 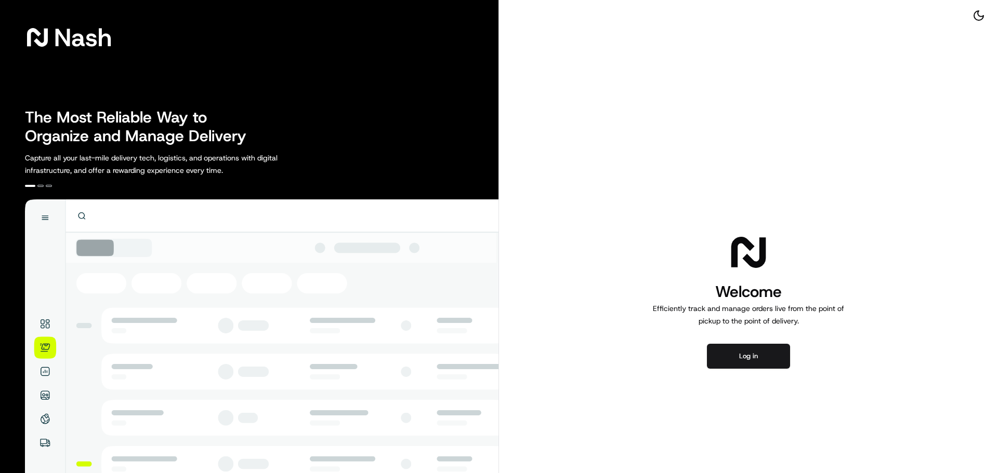 I want to click on h2: The Most Reliable Way to Organize and Manage Delivery, so click(x=141, y=127).